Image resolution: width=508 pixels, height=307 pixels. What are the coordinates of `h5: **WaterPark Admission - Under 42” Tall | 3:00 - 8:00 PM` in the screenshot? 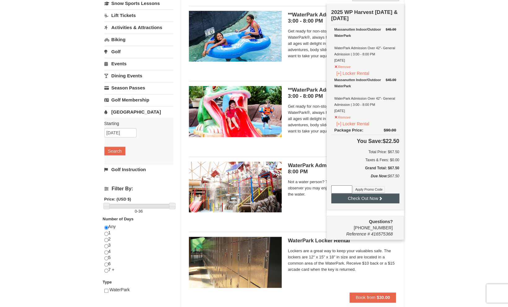 It's located at (342, 93).